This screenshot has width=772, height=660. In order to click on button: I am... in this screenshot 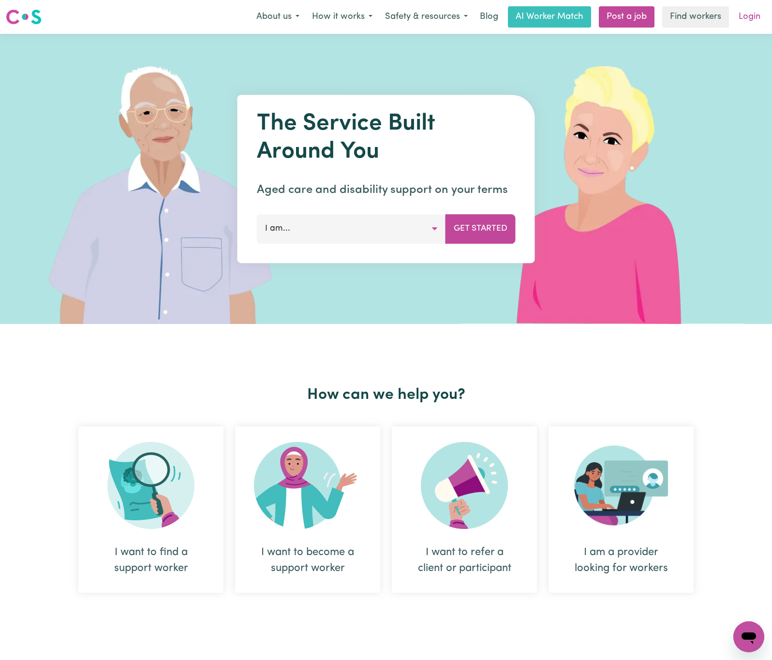, I will do `click(351, 229)`.